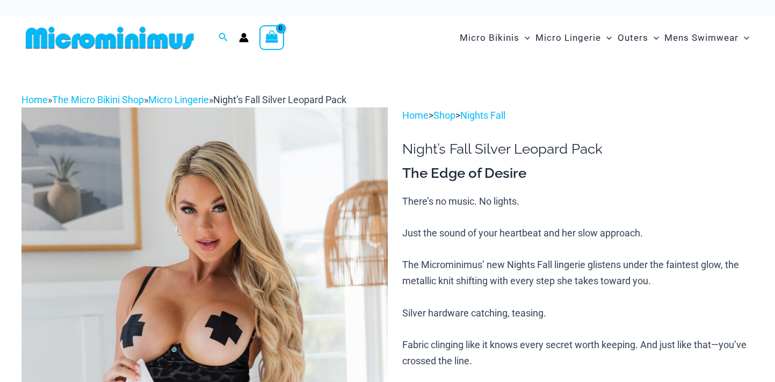 Image resolution: width=775 pixels, height=382 pixels. What do you see at coordinates (280, 99) in the screenshot?
I see `span: Night’s Fall Silver Leopard Pack` at bounding box center [280, 99].